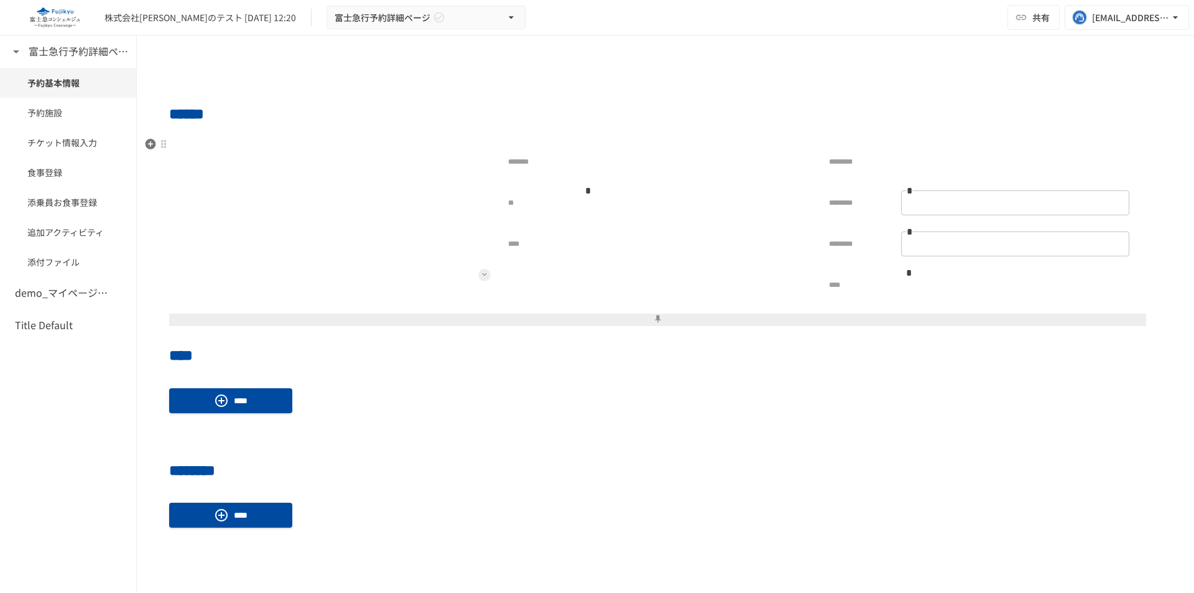 Image resolution: width=1194 pixels, height=593 pixels. I want to click on img: eQeGXtYPV2fEKIA3pizDiVdzO5gJTl2ahLbsPaD2E4R, so click(55, 17).